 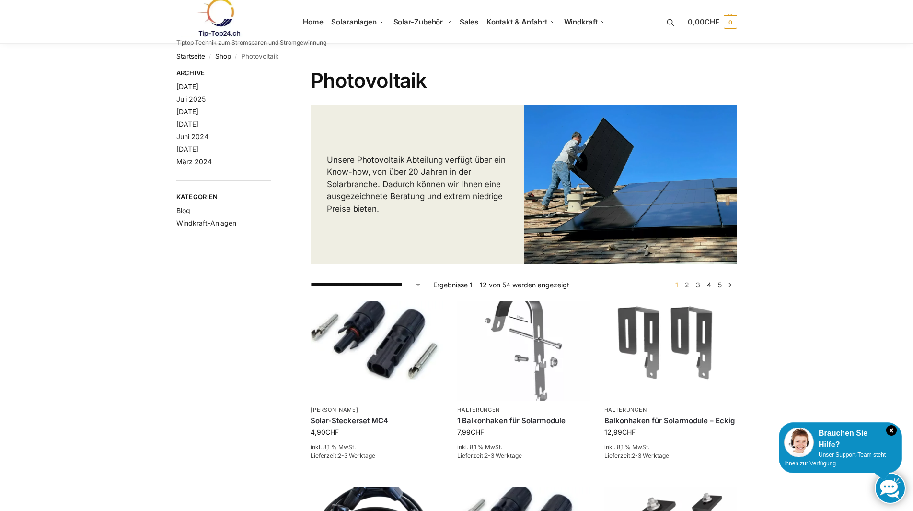 I want to click on span: 0,00, so click(x=703, y=22).